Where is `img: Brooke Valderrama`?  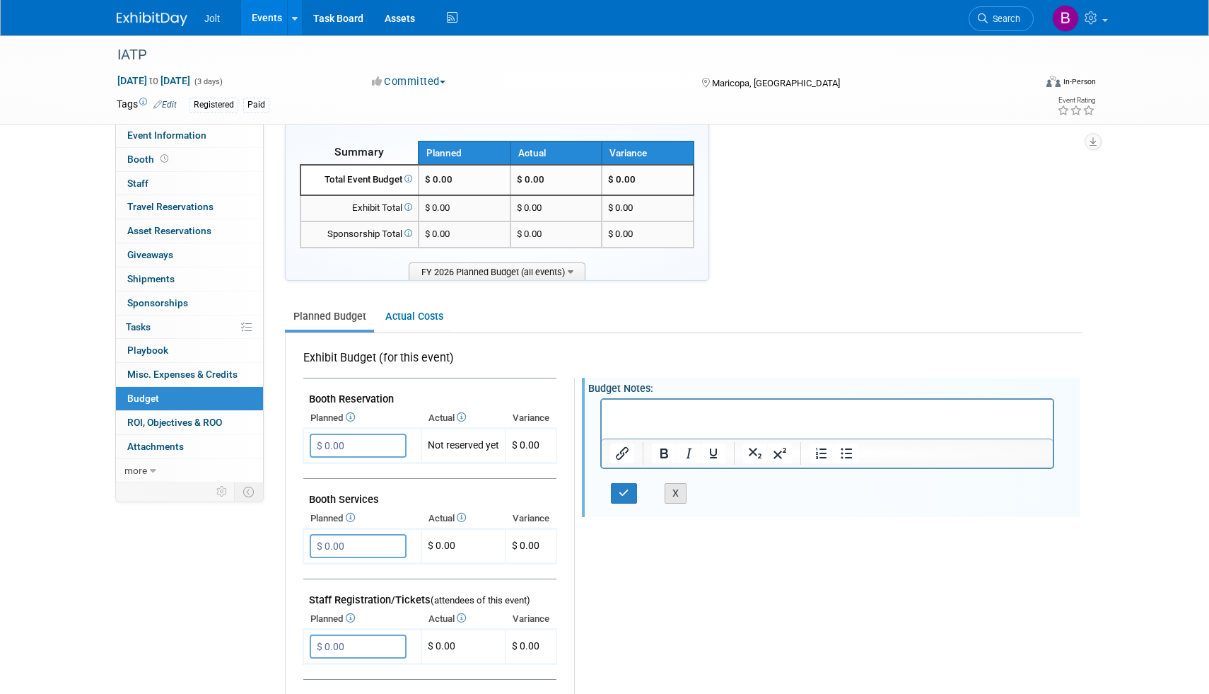 img: Brooke Valderrama is located at coordinates (1065, 18).